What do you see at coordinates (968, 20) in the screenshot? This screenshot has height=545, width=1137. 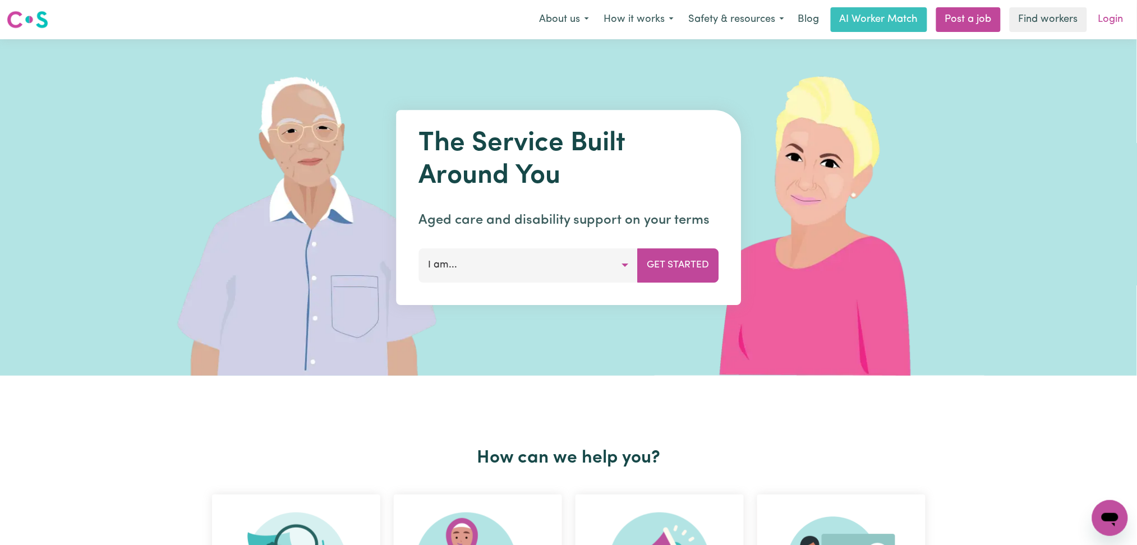 I see `a: Post a job` at bounding box center [968, 20].